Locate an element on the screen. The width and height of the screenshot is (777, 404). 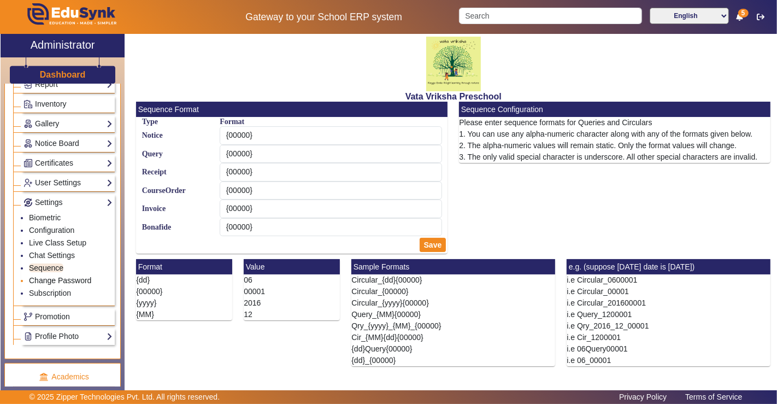
li: i.e Query_1200001 is located at coordinates (668, 314).